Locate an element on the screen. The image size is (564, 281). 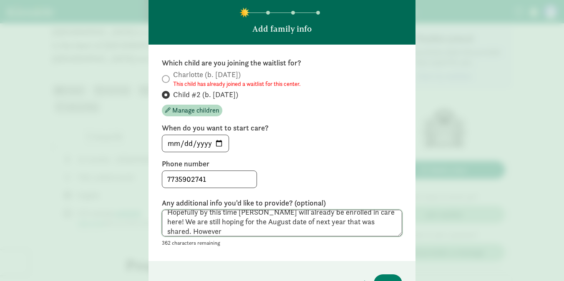
button: Manage children is located at coordinates (192, 110).